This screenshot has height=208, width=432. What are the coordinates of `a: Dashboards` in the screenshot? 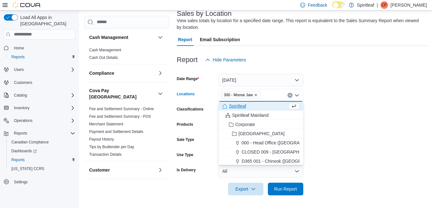 It's located at (24, 151).